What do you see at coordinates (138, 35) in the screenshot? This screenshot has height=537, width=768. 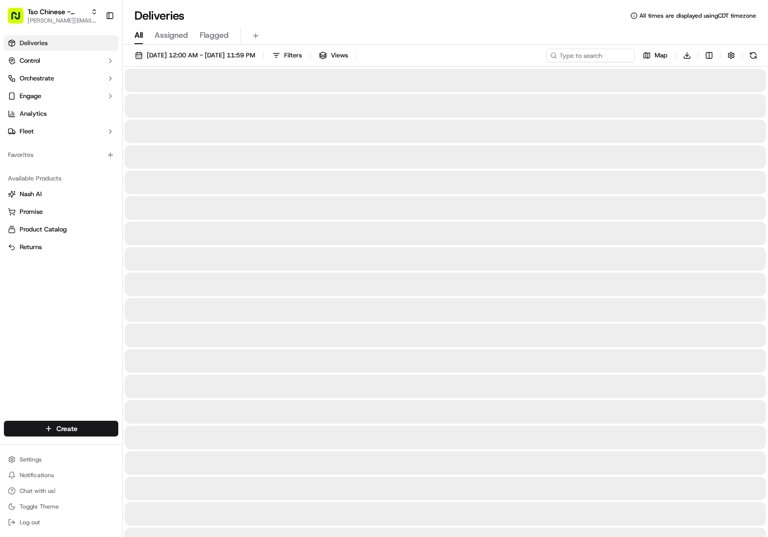 I see `span: All` at bounding box center [138, 35].